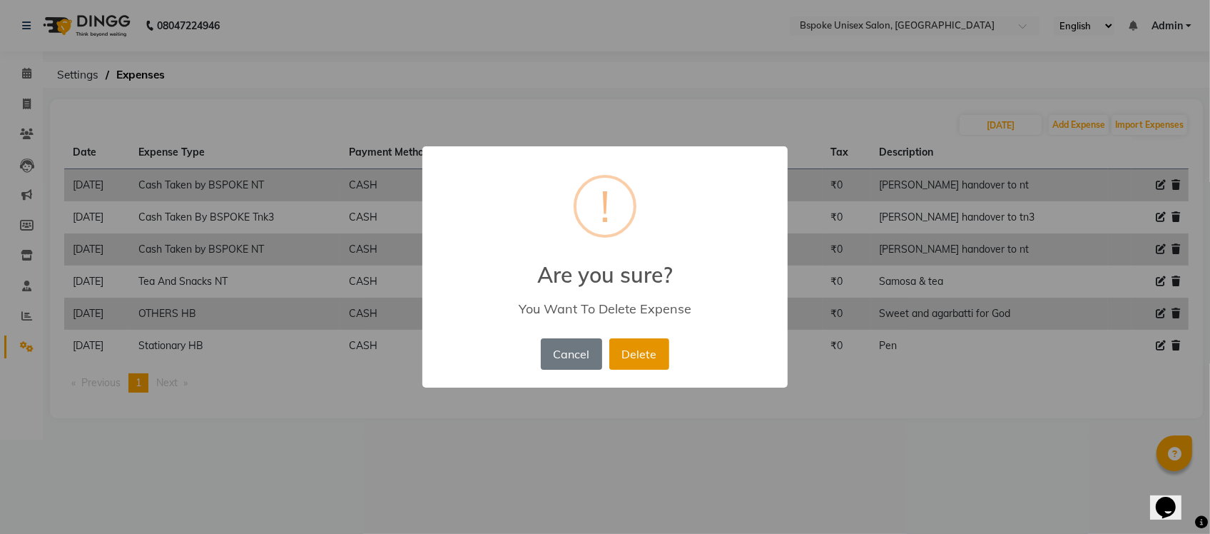 The width and height of the screenshot is (1210, 534). Describe the element at coordinates (605, 308) in the screenshot. I see `div: You Want To Delete Expense` at that location.